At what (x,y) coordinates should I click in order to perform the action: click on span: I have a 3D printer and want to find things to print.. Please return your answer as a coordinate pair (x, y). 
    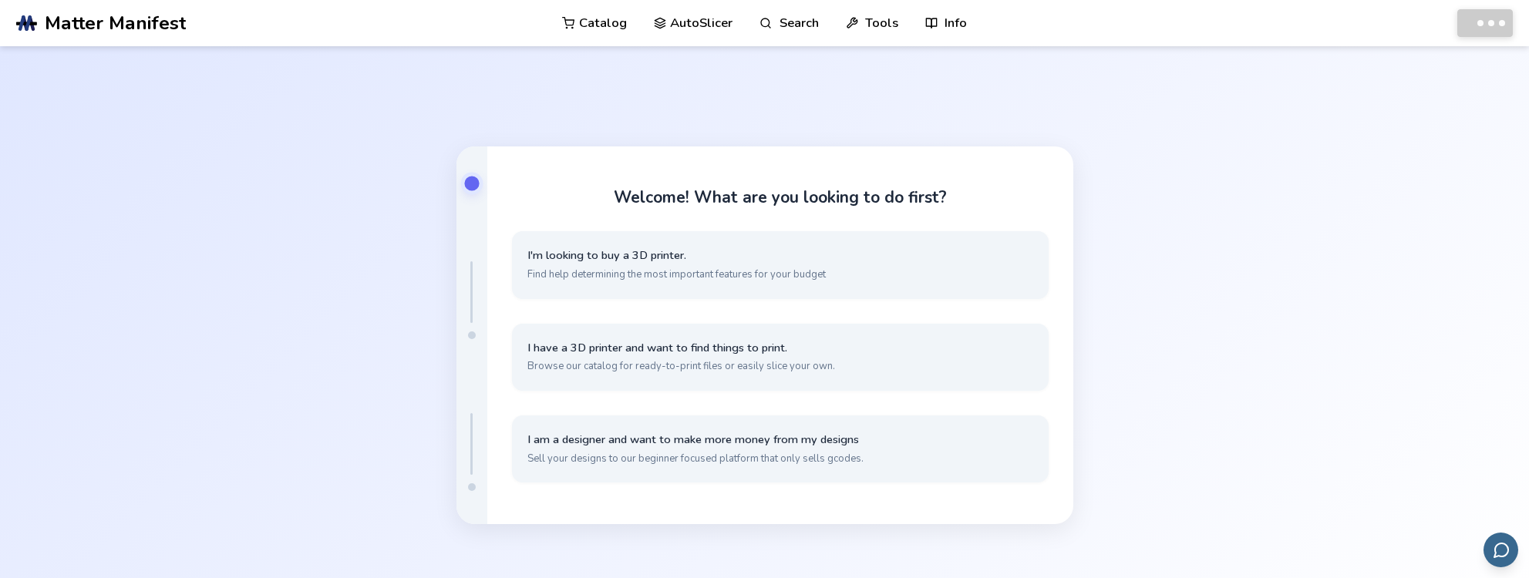
    Looking at the image, I should click on (780, 348).